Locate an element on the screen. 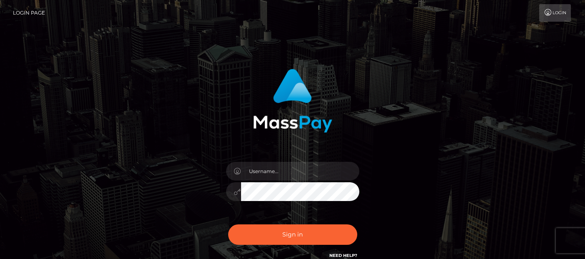 This screenshot has width=585, height=259. button: Sign in is located at coordinates (293, 234).